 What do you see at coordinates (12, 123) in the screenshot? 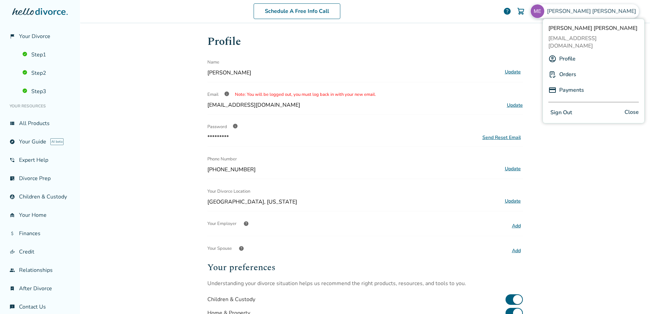
I see `span: view_list` at bounding box center [12, 123].